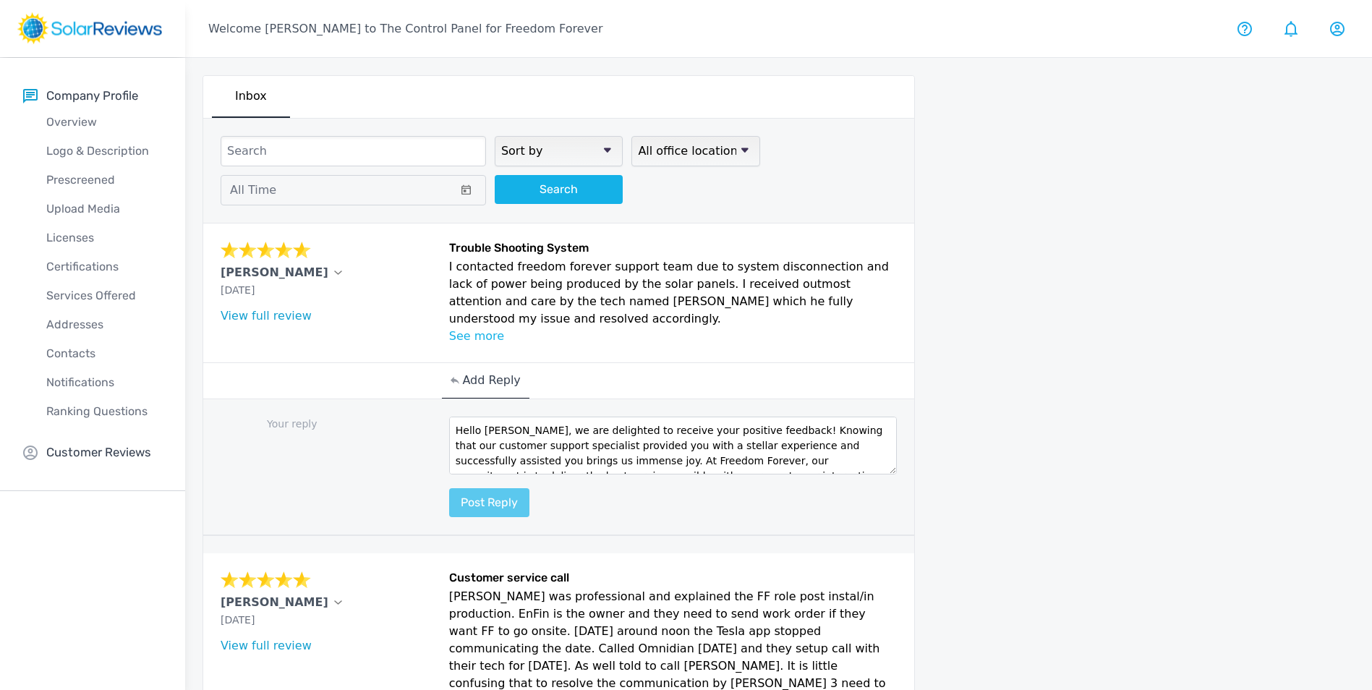 The image size is (1372, 690). What do you see at coordinates (104, 209) in the screenshot?
I see `a: Upload Media` at bounding box center [104, 209].